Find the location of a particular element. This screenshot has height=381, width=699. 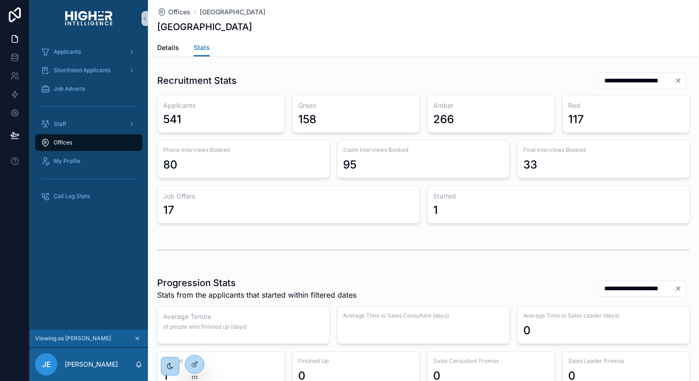

div: 1 is located at coordinates (436, 210).